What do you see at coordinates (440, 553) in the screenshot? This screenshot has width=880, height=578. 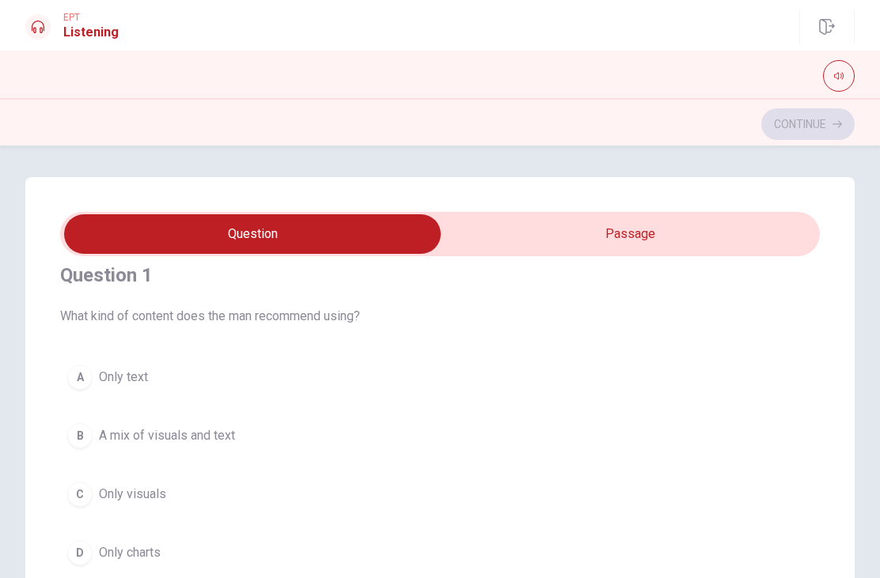 I see `button: DOnly charts` at bounding box center [440, 553].